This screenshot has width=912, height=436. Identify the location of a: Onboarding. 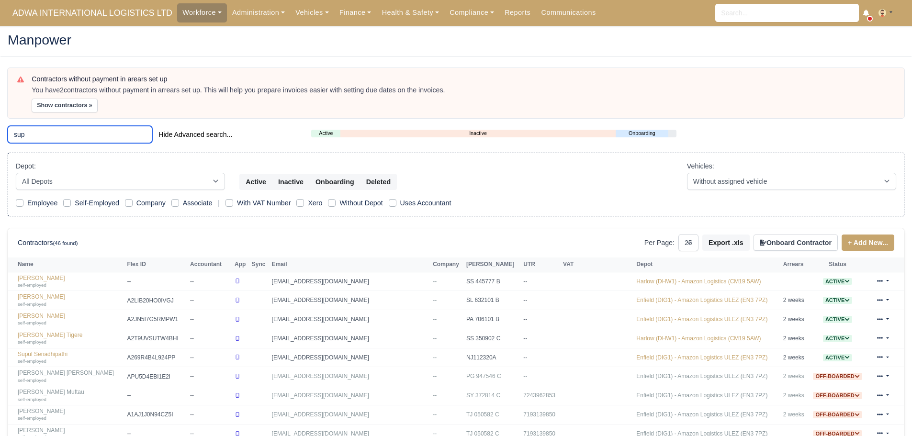
(642, 133).